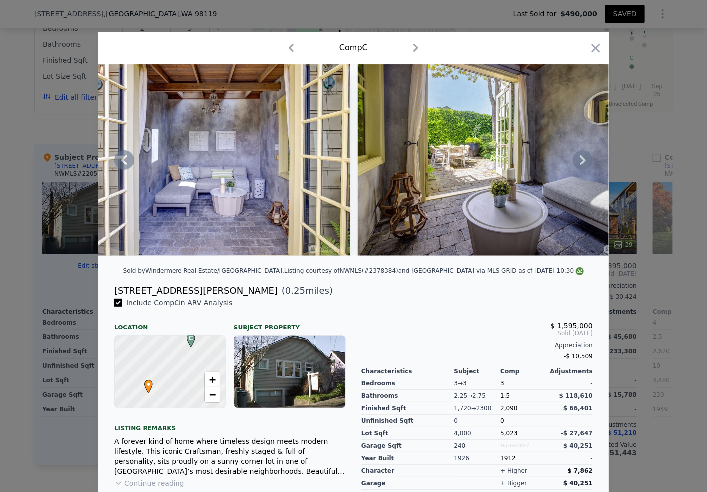 This screenshot has height=492, width=707. I want to click on span: 5,023, so click(508, 433).